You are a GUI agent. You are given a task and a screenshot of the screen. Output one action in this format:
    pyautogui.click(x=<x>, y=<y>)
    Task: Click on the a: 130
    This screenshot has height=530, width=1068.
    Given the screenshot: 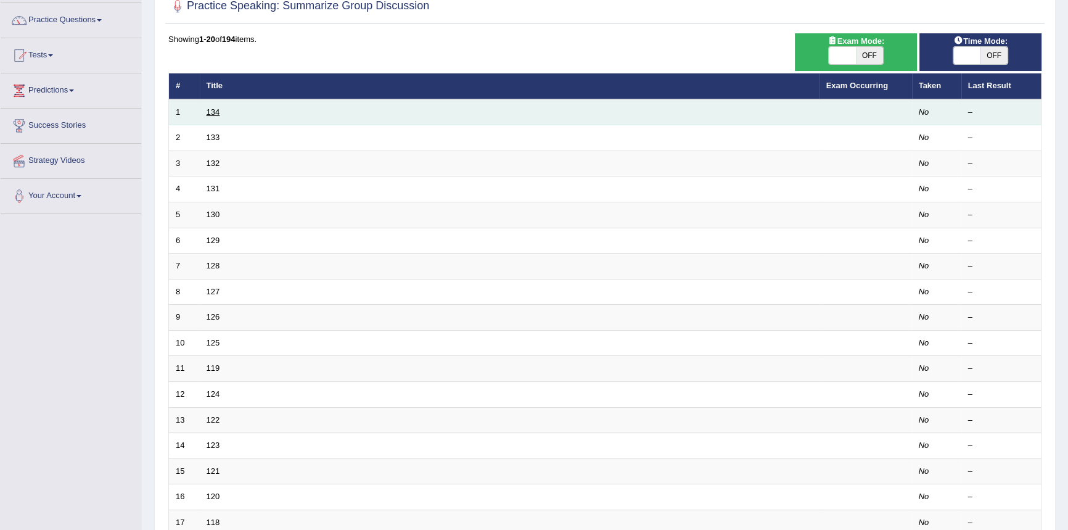 What is the action you would take?
    pyautogui.click(x=213, y=214)
    